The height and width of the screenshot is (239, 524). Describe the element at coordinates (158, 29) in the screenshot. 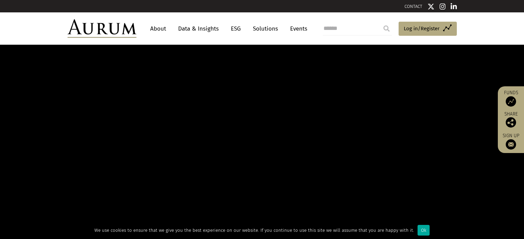

I see `a: About` at that location.